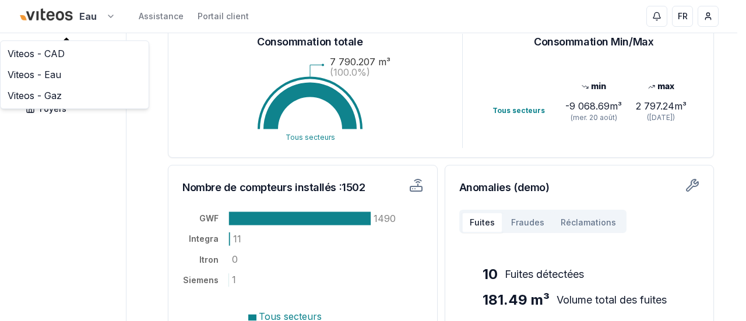 Image resolution: width=746 pixels, height=321 pixels. Describe the element at coordinates (360, 62) in the screenshot. I see `text: 7 790.207 m³` at that location.